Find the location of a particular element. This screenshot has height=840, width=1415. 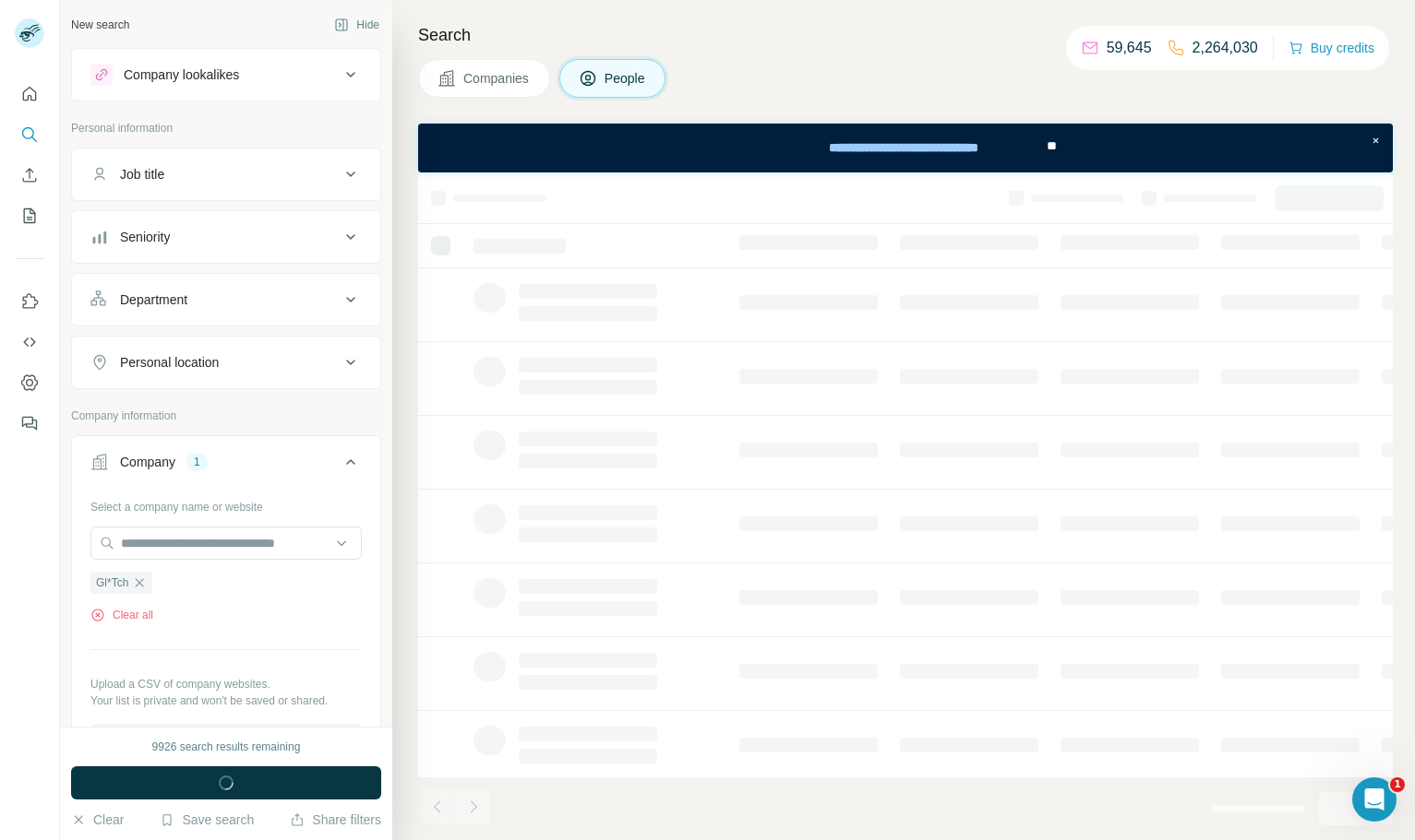

button: Share filters is located at coordinates (335, 820).